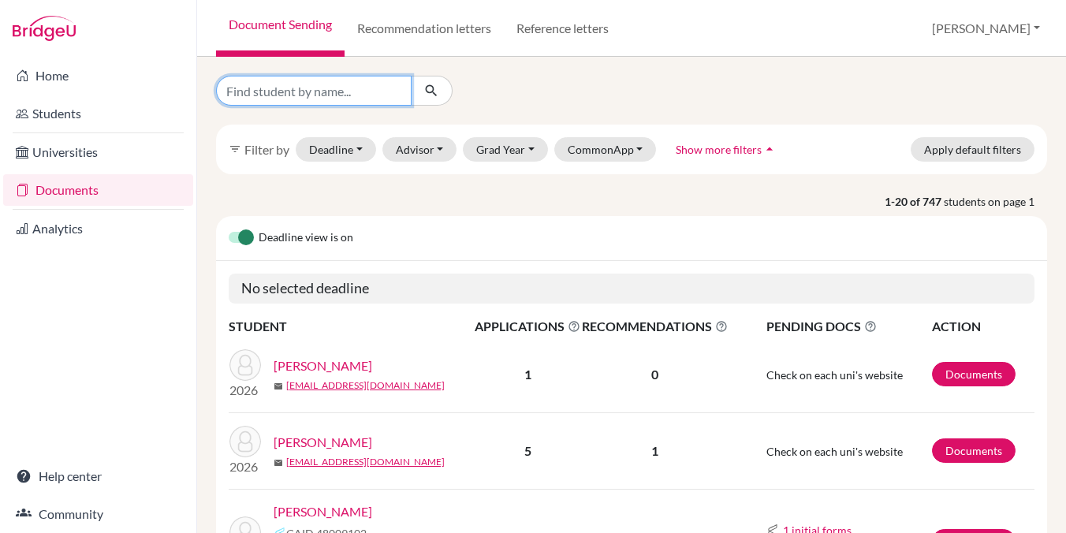 The image size is (1066, 533). What do you see at coordinates (336, 149) in the screenshot?
I see `button: Deadline` at bounding box center [336, 149].